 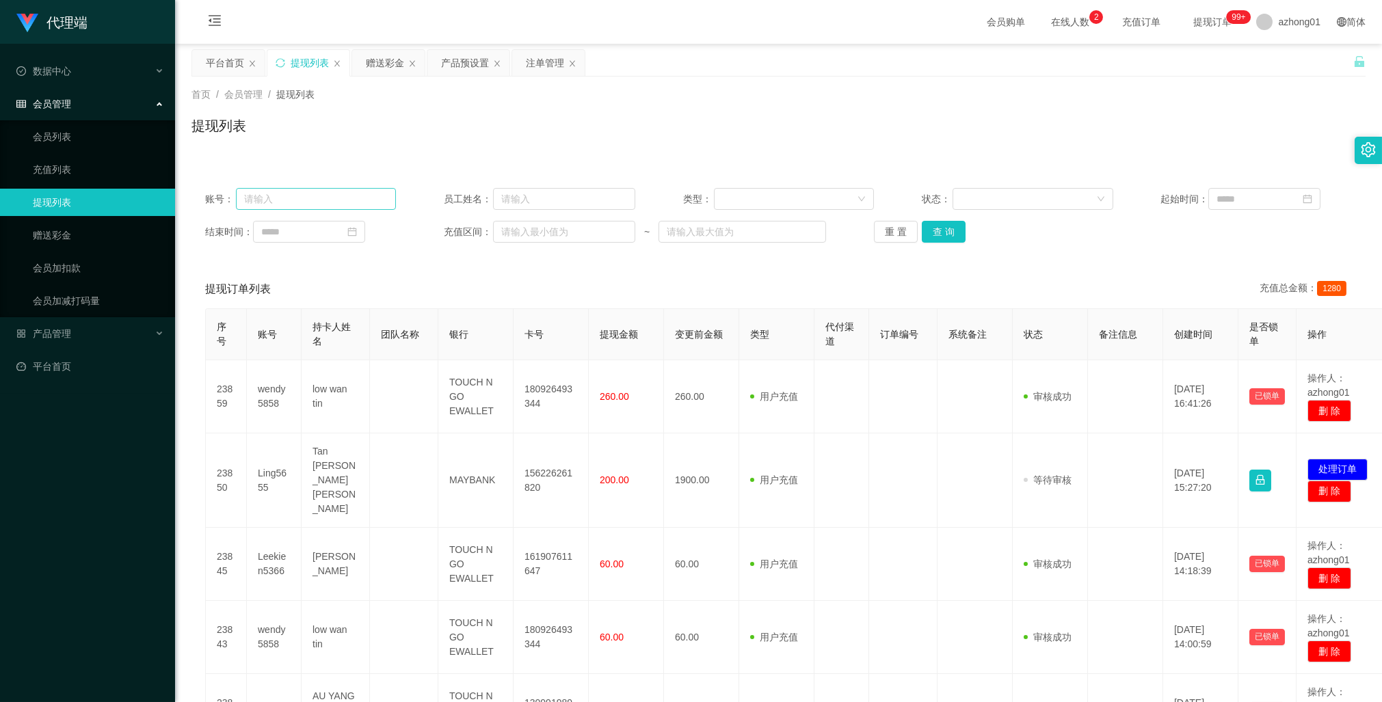 I want to click on span: 1280, so click(x=1331, y=289).